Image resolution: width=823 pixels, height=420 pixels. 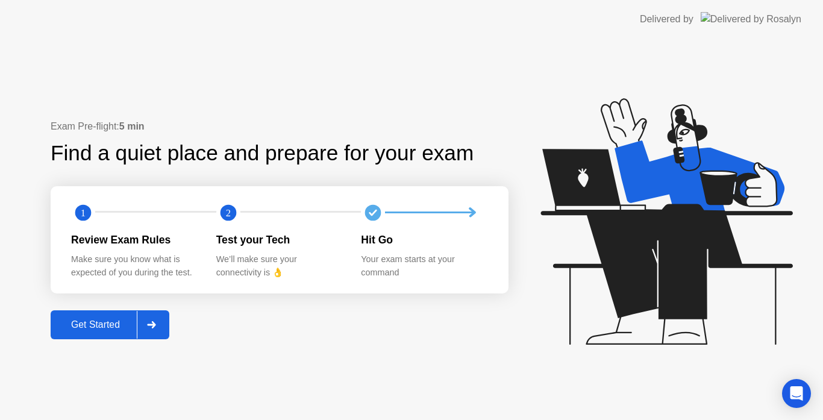 I want to click on div: Delivered by, so click(x=666, y=19).